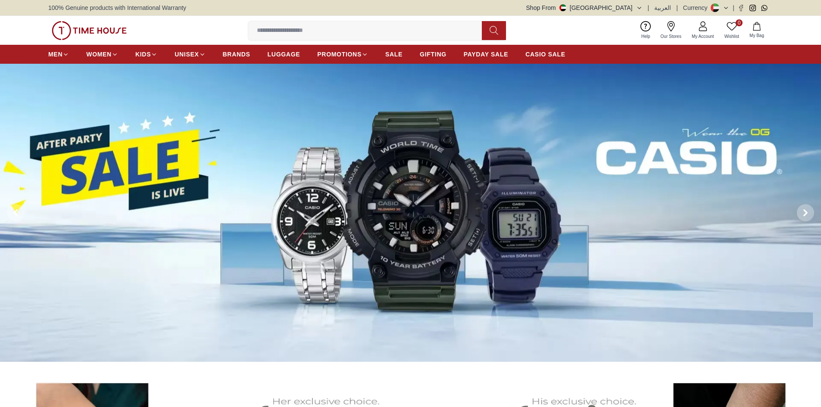 This screenshot has height=407, width=821. I want to click on a: Our Stores, so click(671, 30).